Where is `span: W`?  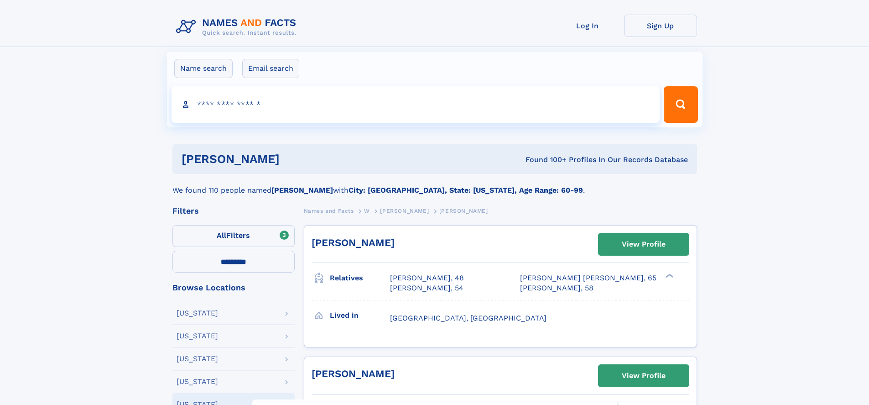
span: W is located at coordinates (367, 211).